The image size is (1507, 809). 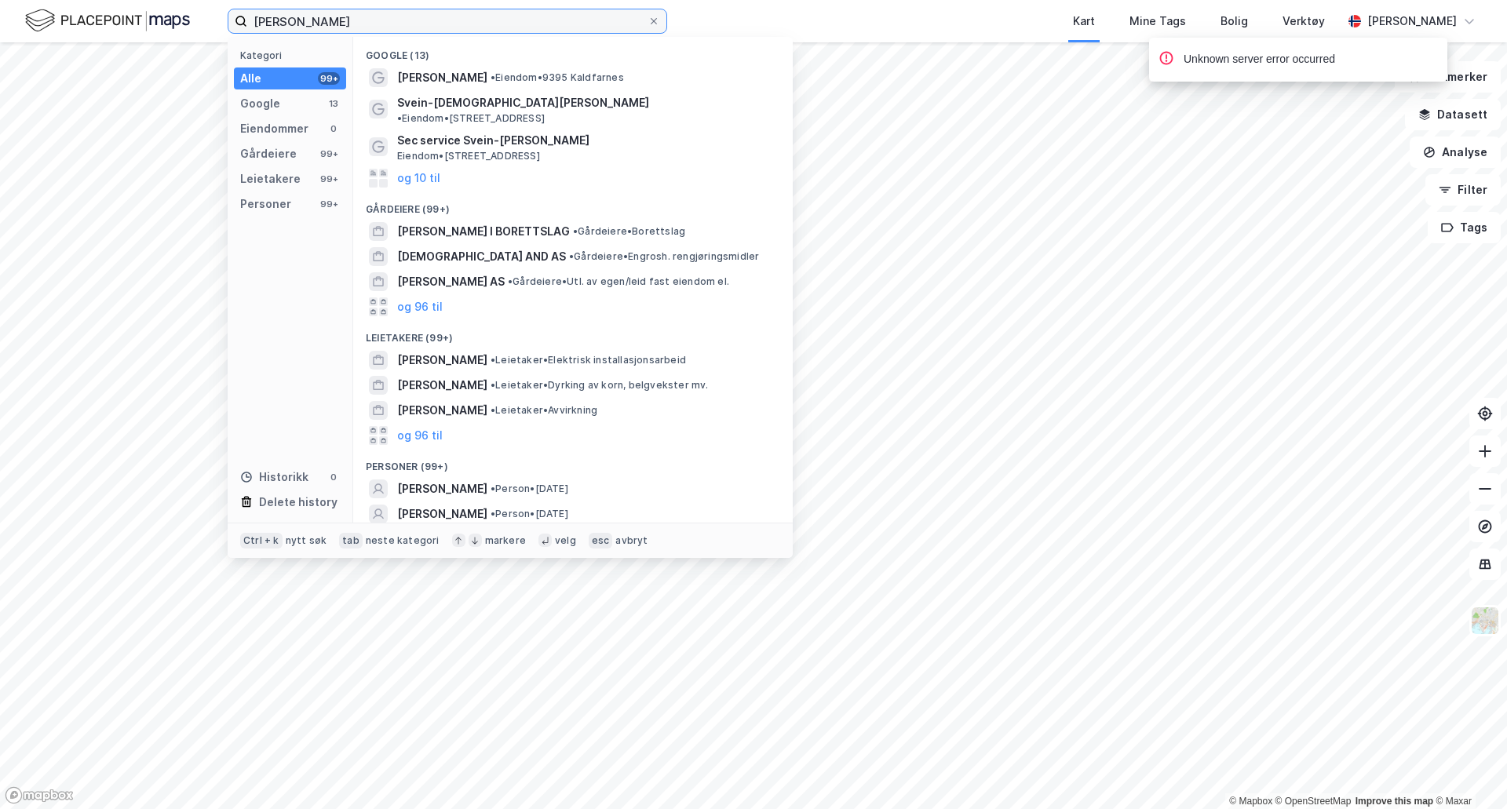 I want to click on div: Kategori, so click(x=293, y=55).